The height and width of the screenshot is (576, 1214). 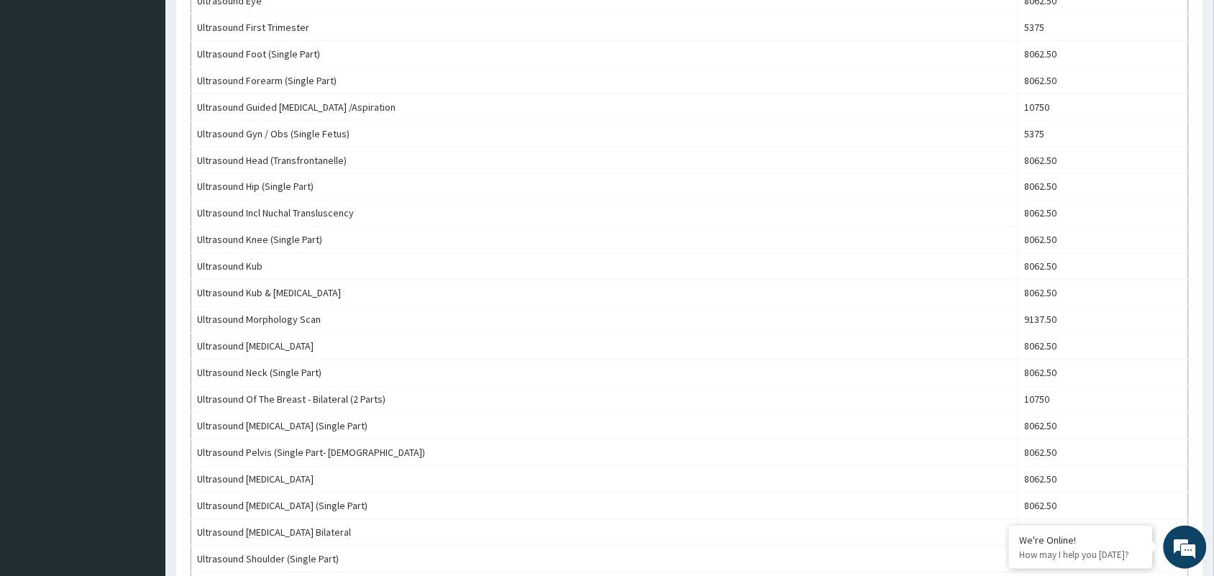 I want to click on div: We're Online!, so click(x=1081, y=540).